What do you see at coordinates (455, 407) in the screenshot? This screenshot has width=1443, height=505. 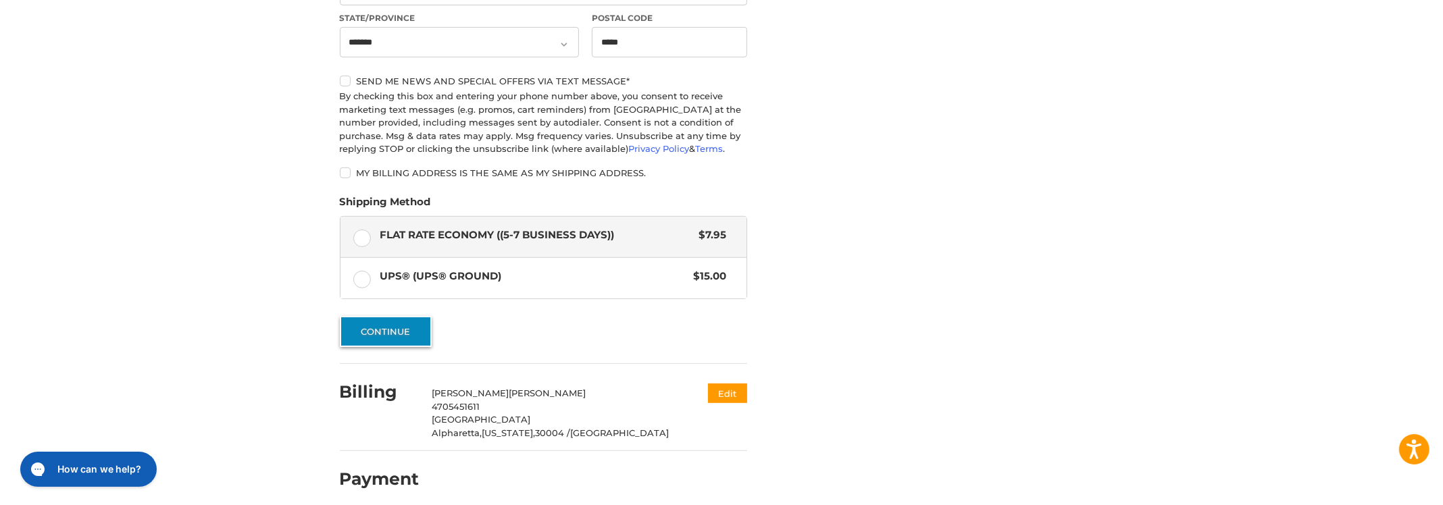 I see `span: 4705451611` at bounding box center [455, 407].